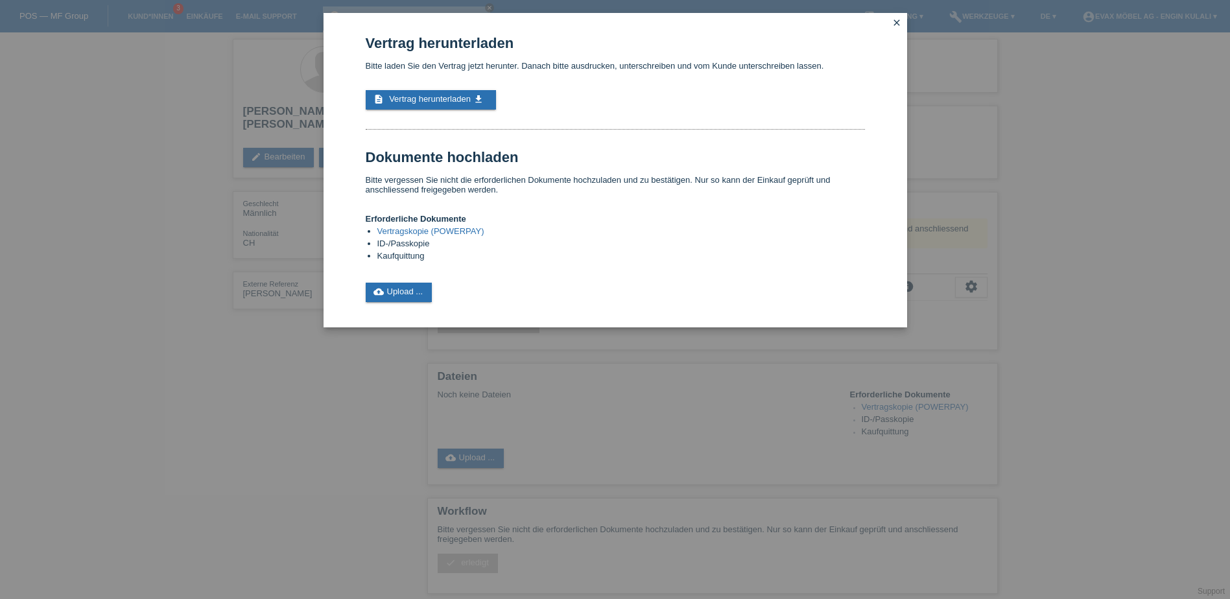  What do you see at coordinates (615, 157) in the screenshot?
I see `h1: Dokumente hochladen` at bounding box center [615, 157].